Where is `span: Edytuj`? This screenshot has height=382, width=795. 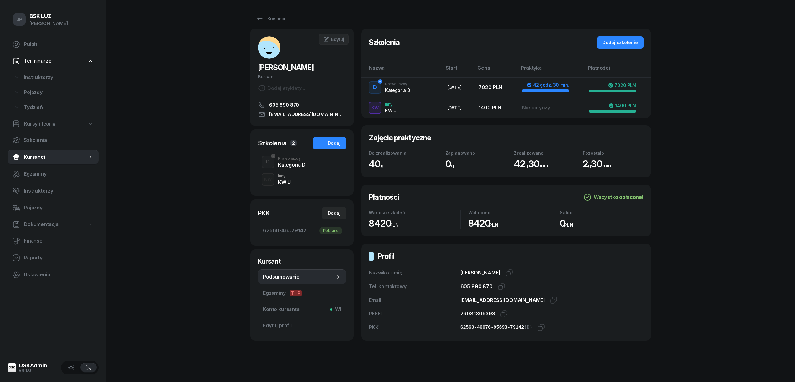 span: Edytuj is located at coordinates (338, 39).